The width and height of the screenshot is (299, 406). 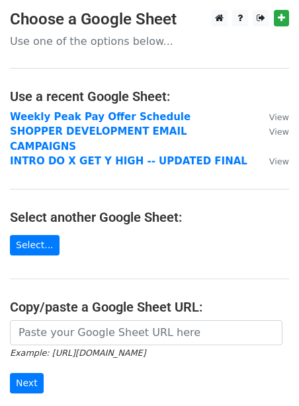 What do you see at coordinates (149, 19) in the screenshot?
I see `h3: Choose a Google Sheet` at bounding box center [149, 19].